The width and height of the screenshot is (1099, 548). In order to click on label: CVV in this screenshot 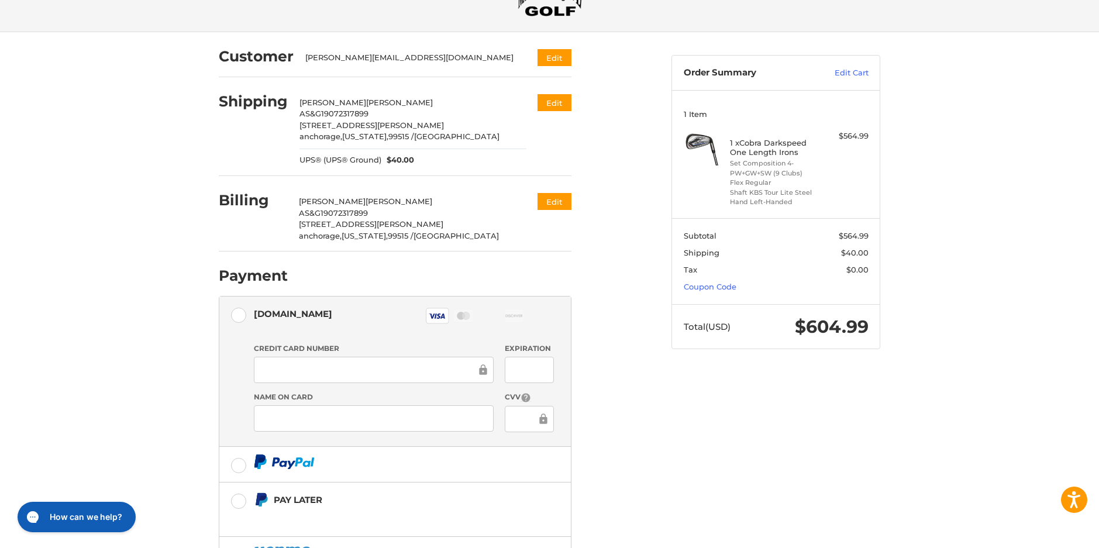, I will do `click(529, 397)`.